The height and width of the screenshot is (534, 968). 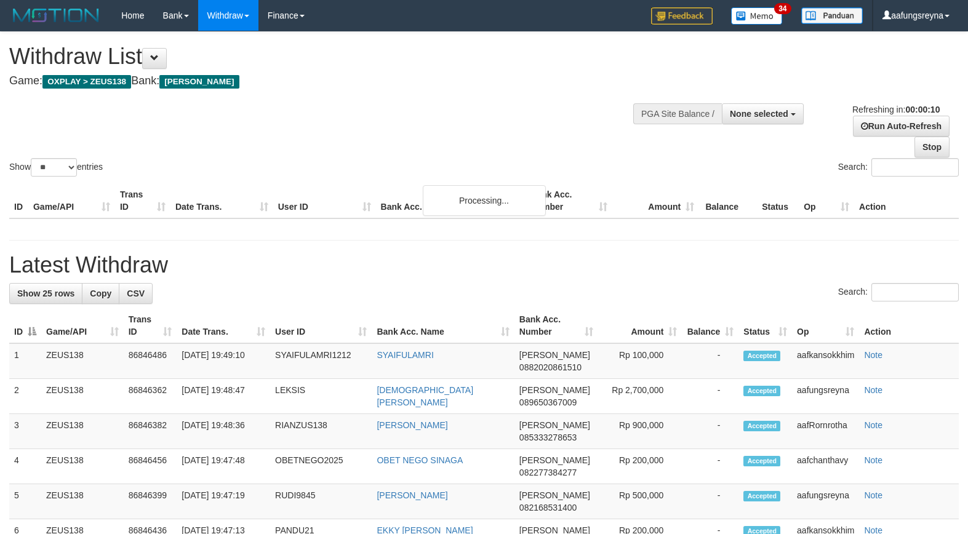 What do you see at coordinates (222, 201) in the screenshot?
I see `th: Date Trans.` at bounding box center [222, 201].